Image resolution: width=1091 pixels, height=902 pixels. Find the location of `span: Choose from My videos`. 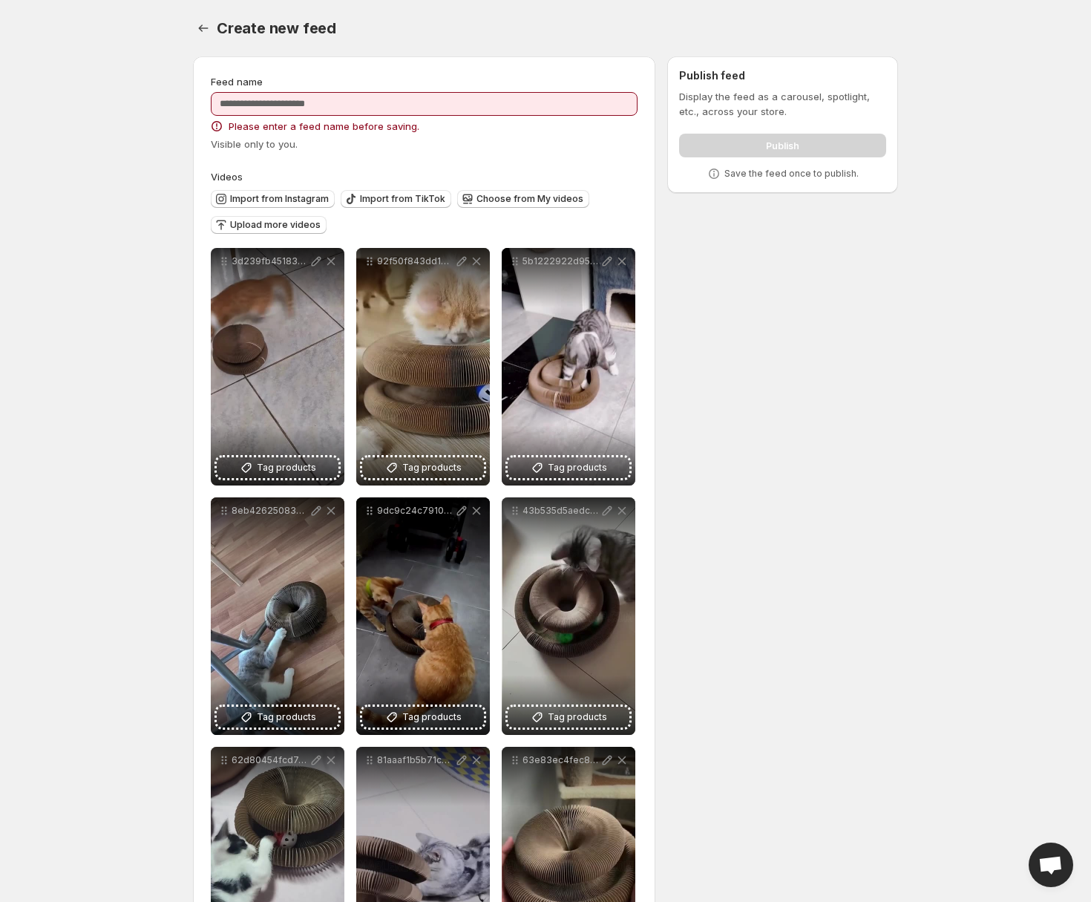

span: Choose from My videos is located at coordinates (530, 199).